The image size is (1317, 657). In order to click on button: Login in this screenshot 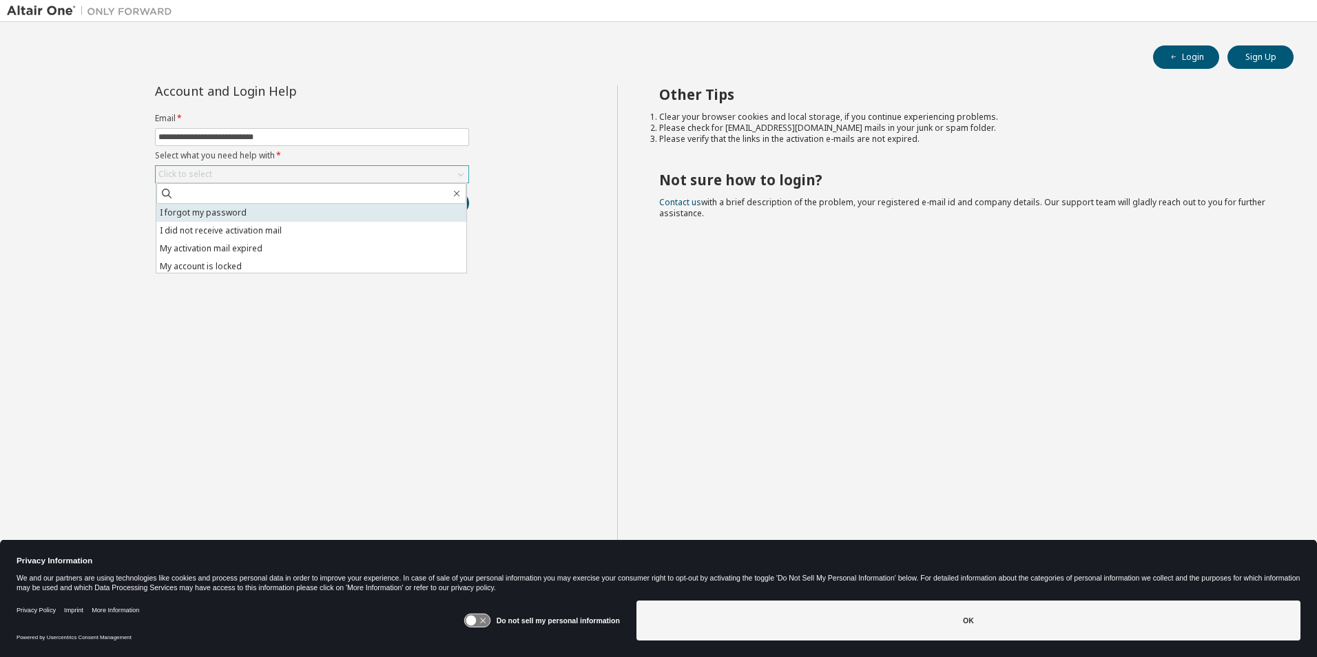, I will do `click(1186, 57)`.